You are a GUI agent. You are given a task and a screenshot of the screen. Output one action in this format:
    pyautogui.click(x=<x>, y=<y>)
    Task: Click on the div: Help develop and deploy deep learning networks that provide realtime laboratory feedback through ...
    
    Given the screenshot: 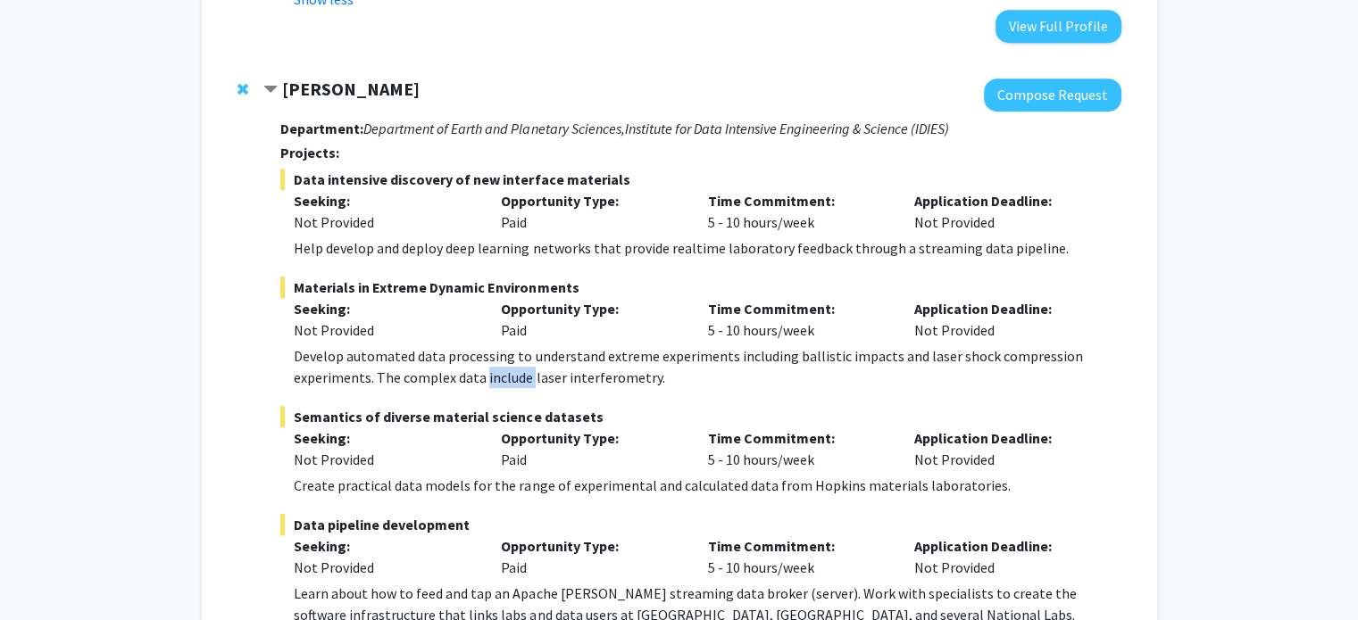 What is the action you would take?
    pyautogui.click(x=707, y=248)
    